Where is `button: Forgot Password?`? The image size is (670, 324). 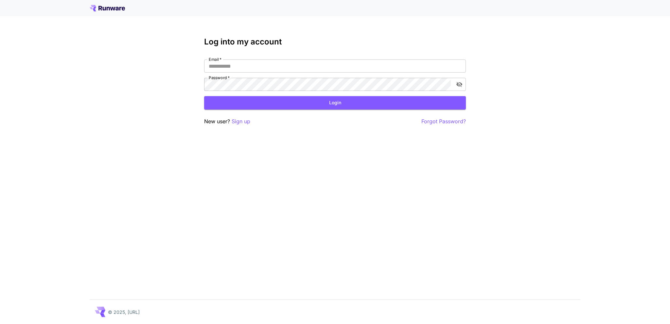 button: Forgot Password? is located at coordinates (444, 121).